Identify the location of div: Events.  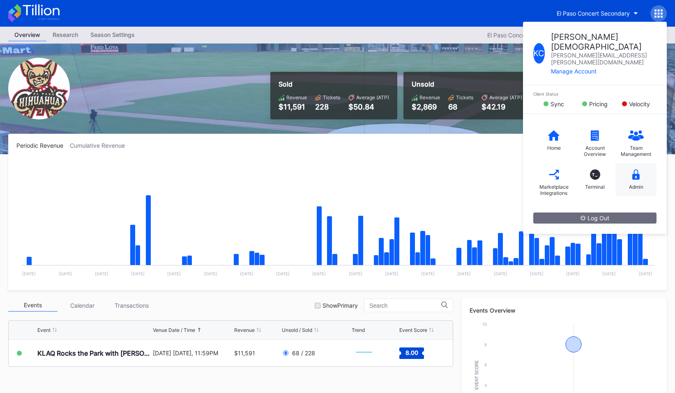
(33, 306).